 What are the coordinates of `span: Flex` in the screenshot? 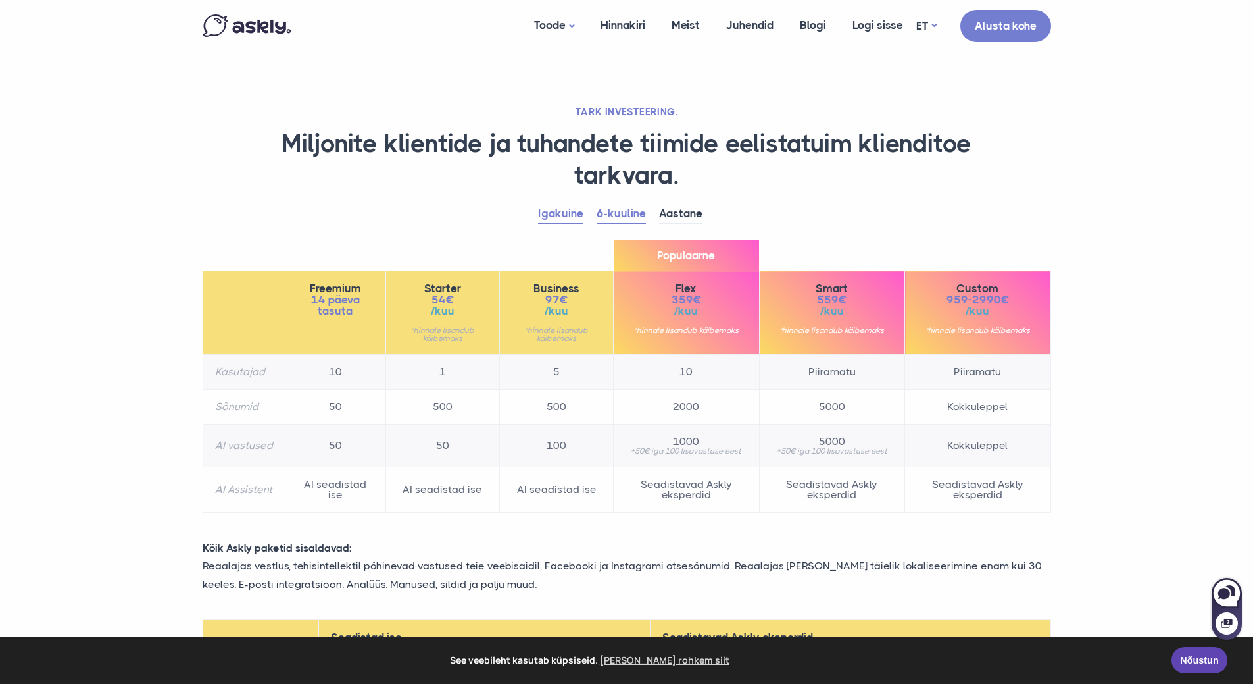 It's located at (686, 288).